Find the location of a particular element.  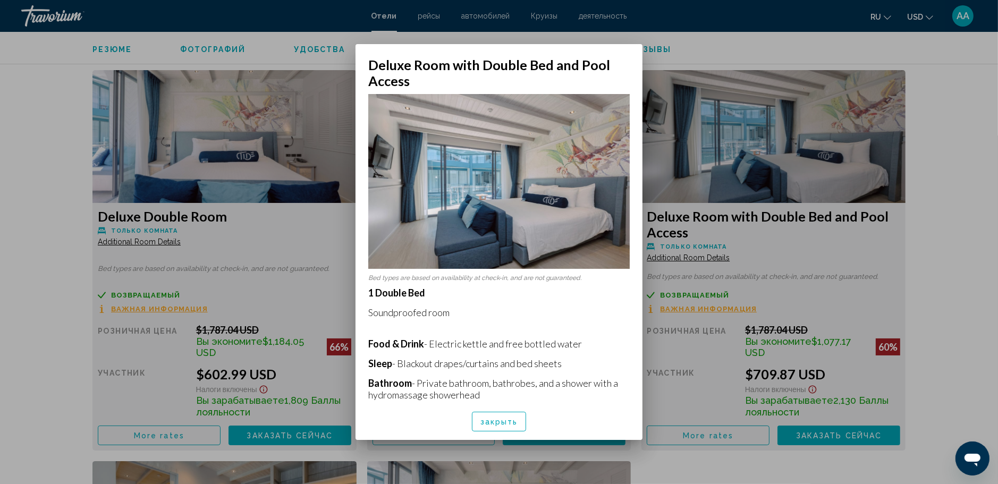

p: - Blackout drapes/curtains and bed sheets is located at coordinates (499, 363).